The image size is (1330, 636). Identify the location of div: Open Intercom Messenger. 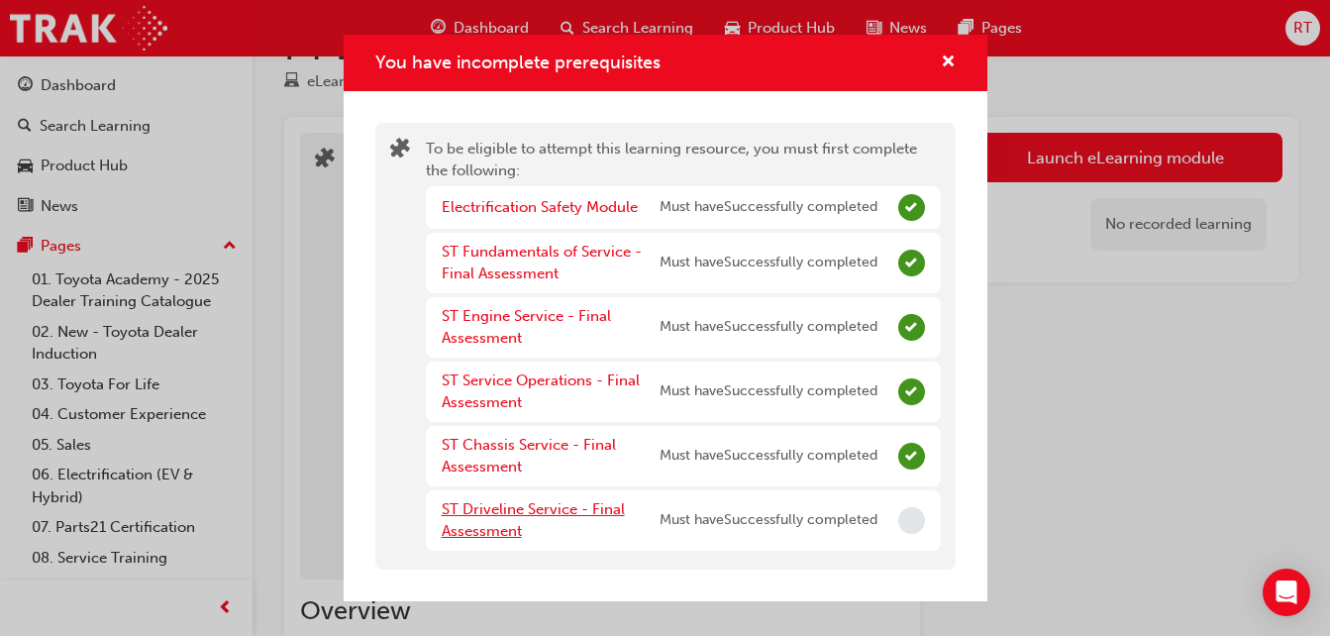
(1287, 592).